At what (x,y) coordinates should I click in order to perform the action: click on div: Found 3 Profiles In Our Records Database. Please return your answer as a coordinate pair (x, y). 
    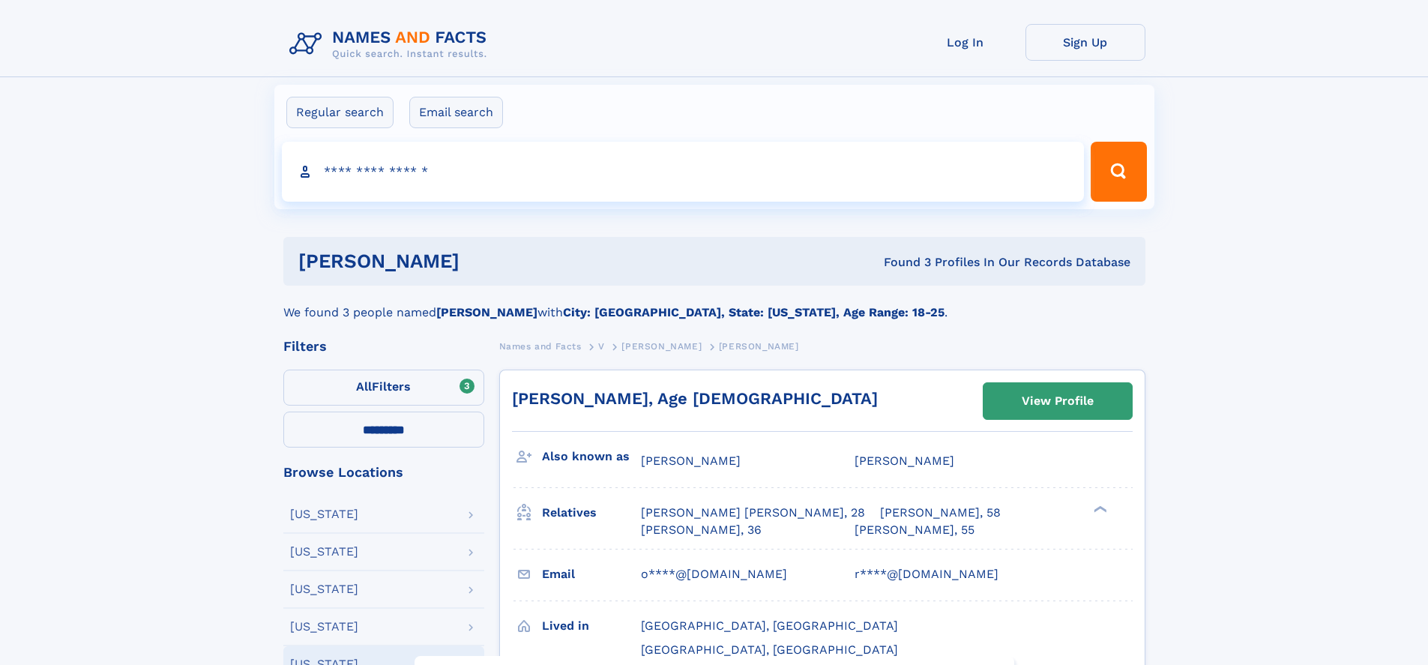
    Looking at the image, I should click on (901, 262).